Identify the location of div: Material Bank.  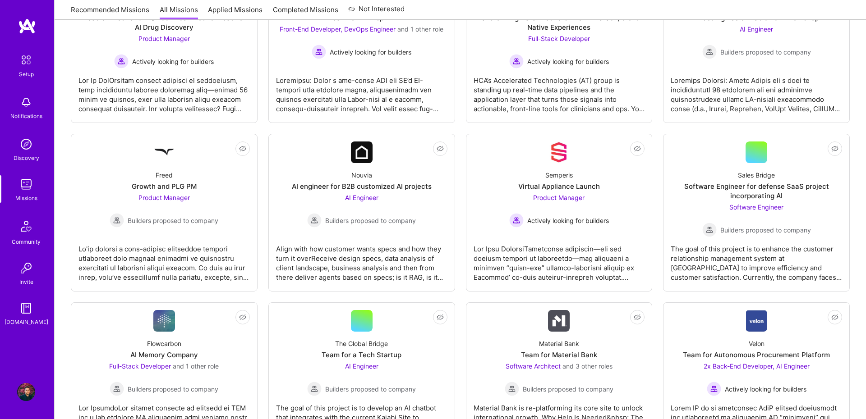
(559, 344).